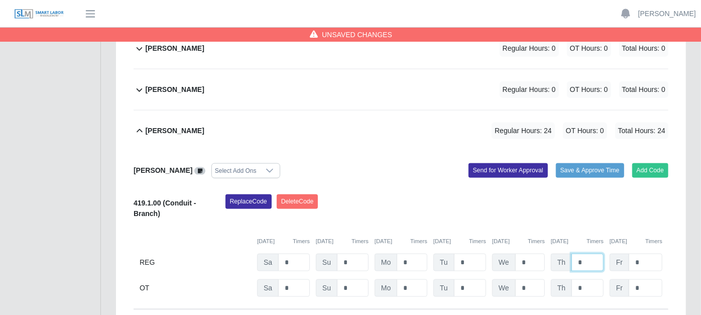  I want to click on a: View/Edit Notes, so click(200, 170).